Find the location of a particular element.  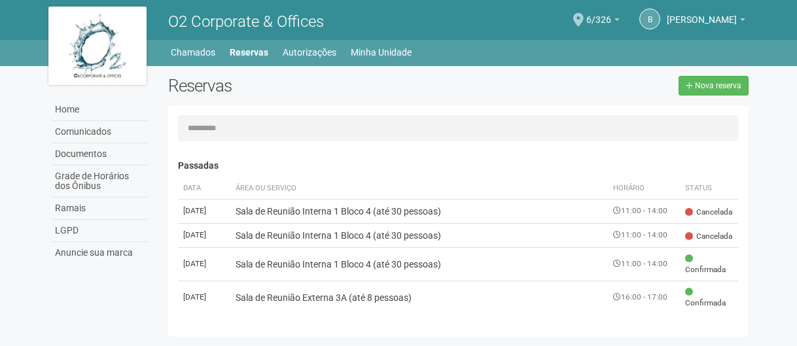

th: Horário is located at coordinates (644, 188).